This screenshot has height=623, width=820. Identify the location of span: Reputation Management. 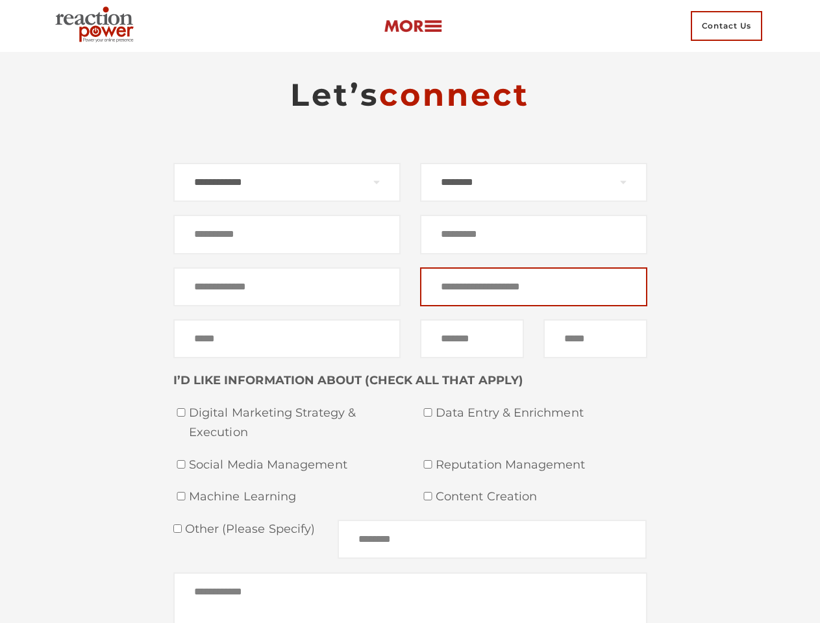
(541, 465).